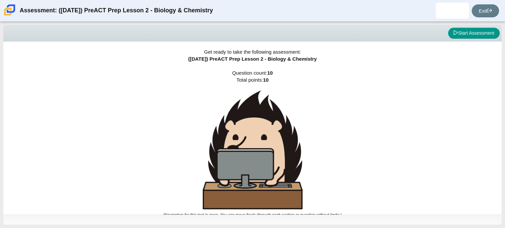 This screenshot has height=228, width=505. I want to click on img: Carmen School of Science & Technology, so click(10, 10).